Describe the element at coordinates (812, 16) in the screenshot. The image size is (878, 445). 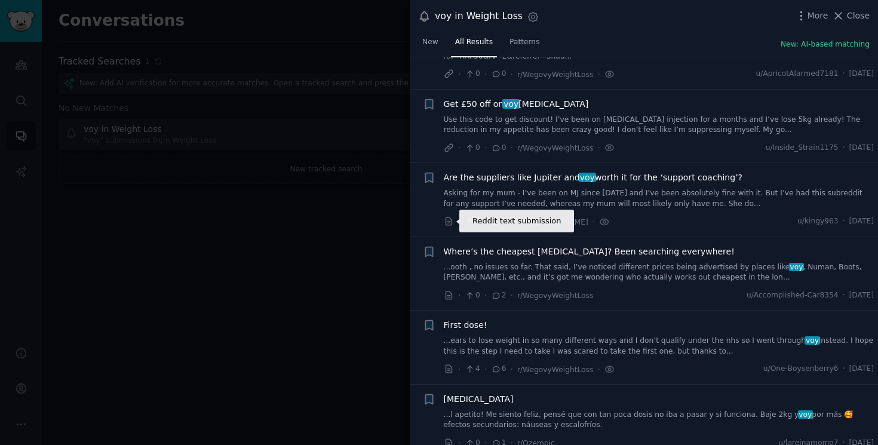
I see `button: More` at that location.